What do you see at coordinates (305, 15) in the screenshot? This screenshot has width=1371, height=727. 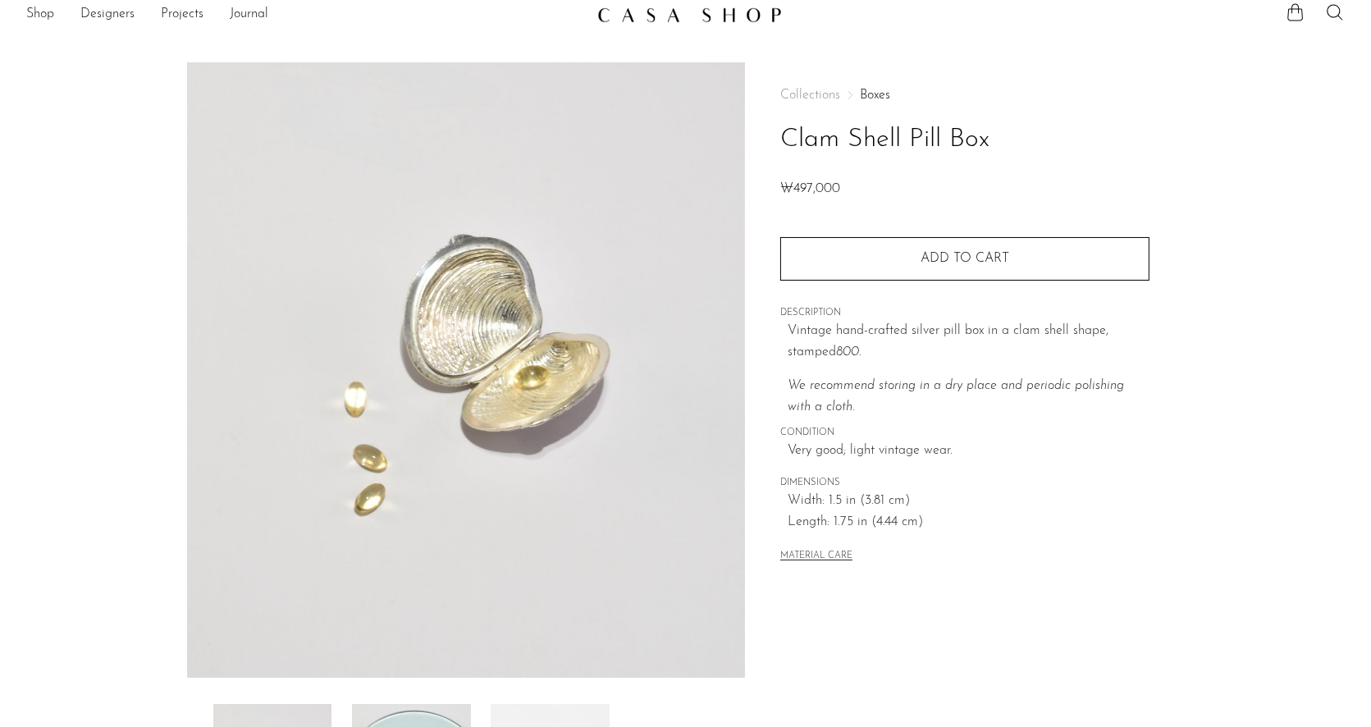 I see `nav: Desktop navigation` at bounding box center [305, 15].